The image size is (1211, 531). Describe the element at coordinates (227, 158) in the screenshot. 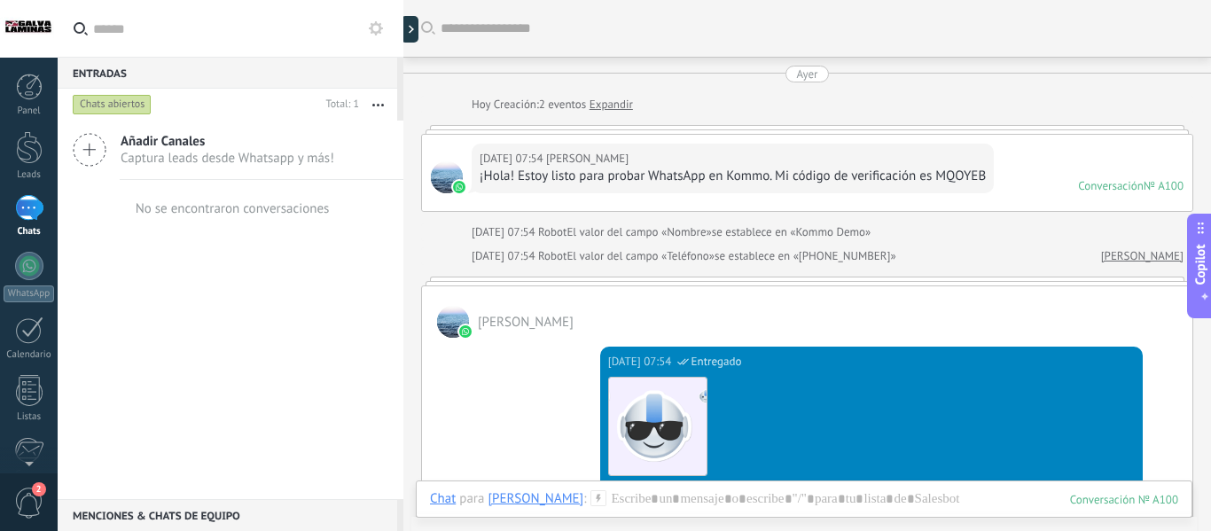

I see `span: Captura leads desde Whatsapp y más!` at that location.